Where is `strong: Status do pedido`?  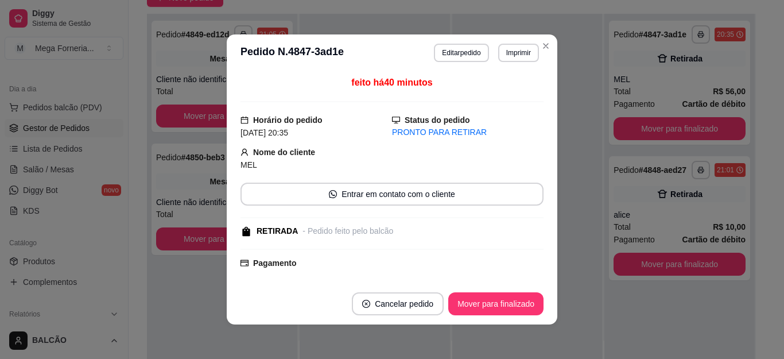
strong: Status do pedido is located at coordinates (438, 120).